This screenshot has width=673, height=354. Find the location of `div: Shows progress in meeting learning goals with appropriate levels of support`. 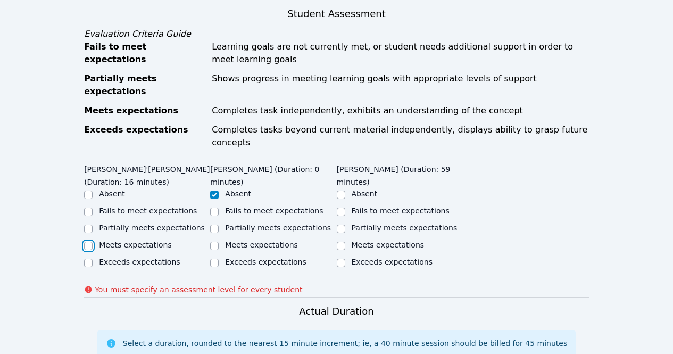

div: Shows progress in meeting learning goals with appropriate levels of support is located at coordinates (400, 85).